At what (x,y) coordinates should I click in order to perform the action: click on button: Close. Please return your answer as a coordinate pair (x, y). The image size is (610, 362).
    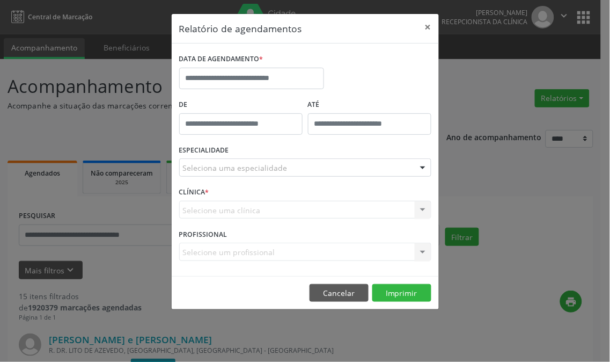
    Looking at the image, I should click on (428, 27).